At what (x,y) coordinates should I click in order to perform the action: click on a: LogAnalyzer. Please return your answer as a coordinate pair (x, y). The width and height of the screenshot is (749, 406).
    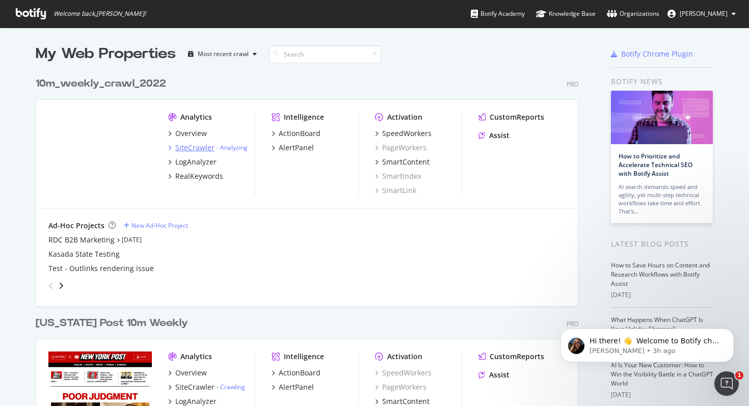
    Looking at the image, I should click on (192, 162).